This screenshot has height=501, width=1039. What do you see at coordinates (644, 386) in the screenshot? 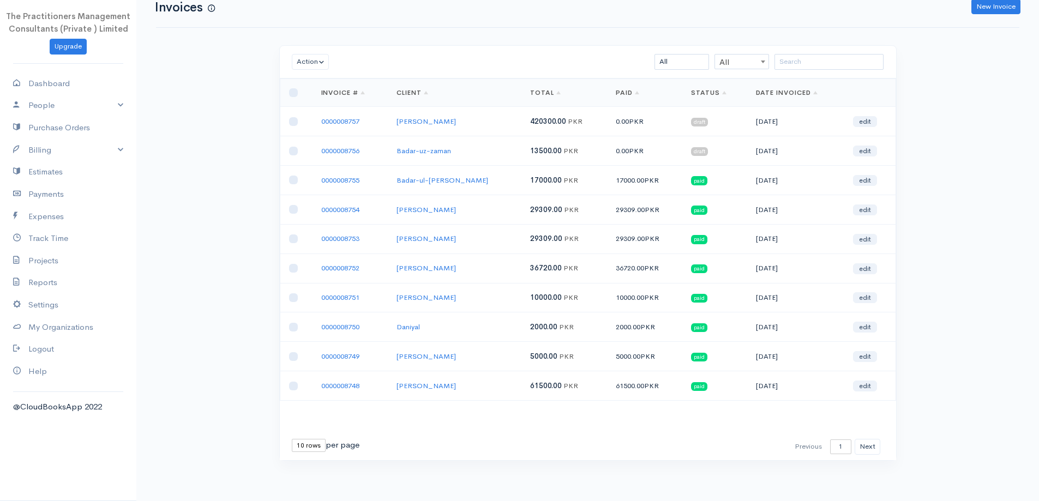
I see `td: 61500.00` at bounding box center [644, 386].